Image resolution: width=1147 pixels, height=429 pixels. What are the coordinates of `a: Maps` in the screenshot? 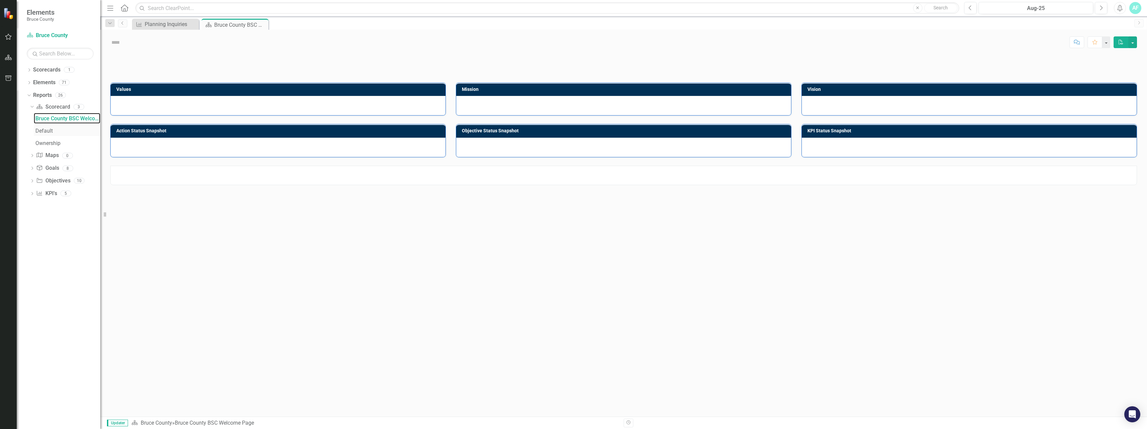 It's located at (47, 155).